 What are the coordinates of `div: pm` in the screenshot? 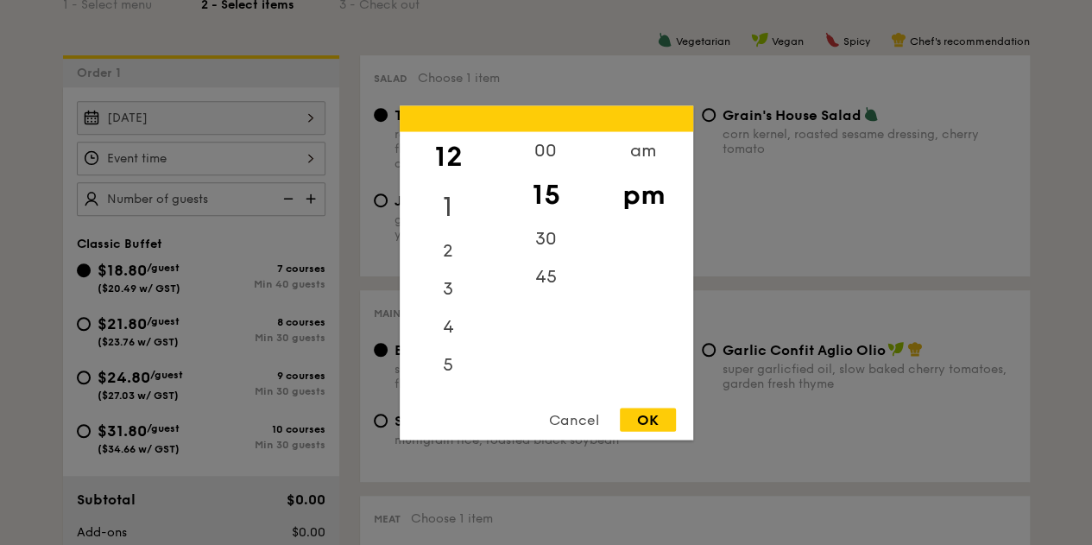 It's located at (643, 194).